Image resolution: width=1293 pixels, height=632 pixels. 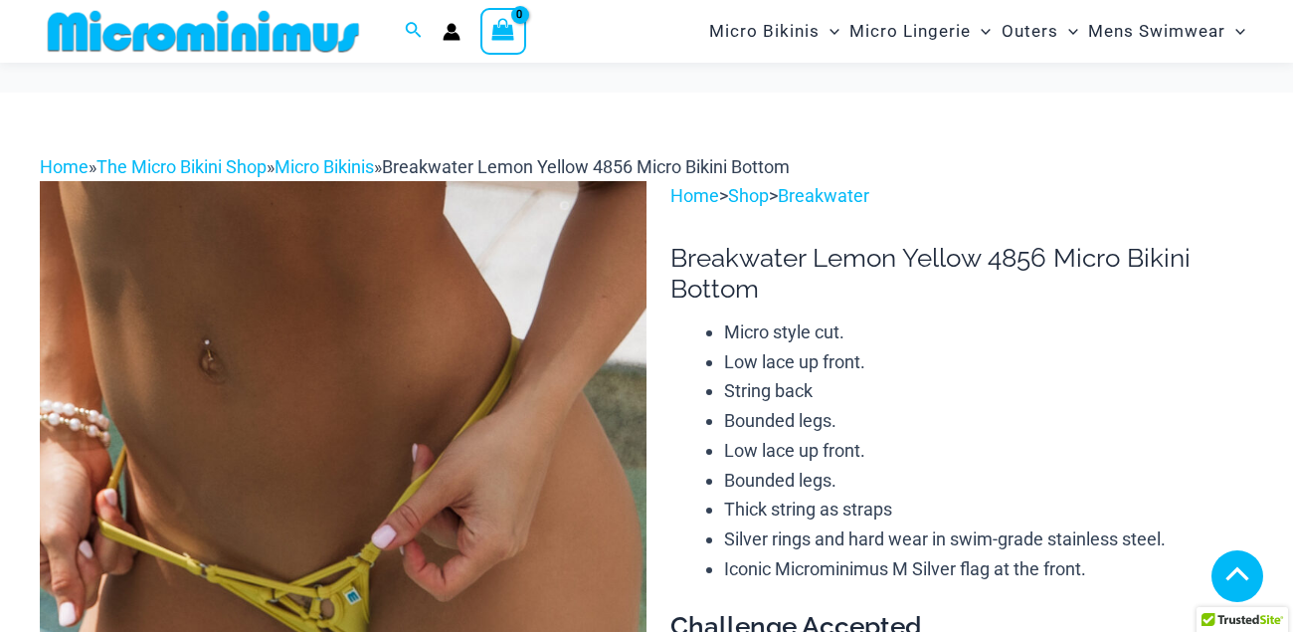 I want to click on a: Micro Bikinis, so click(x=324, y=166).